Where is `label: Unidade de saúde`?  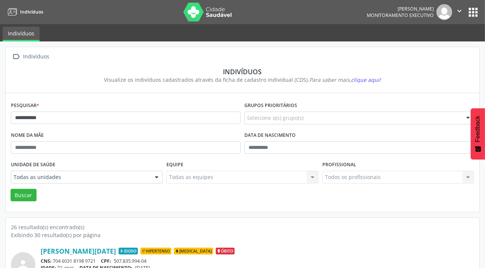
label: Unidade de saúde is located at coordinates (33, 164).